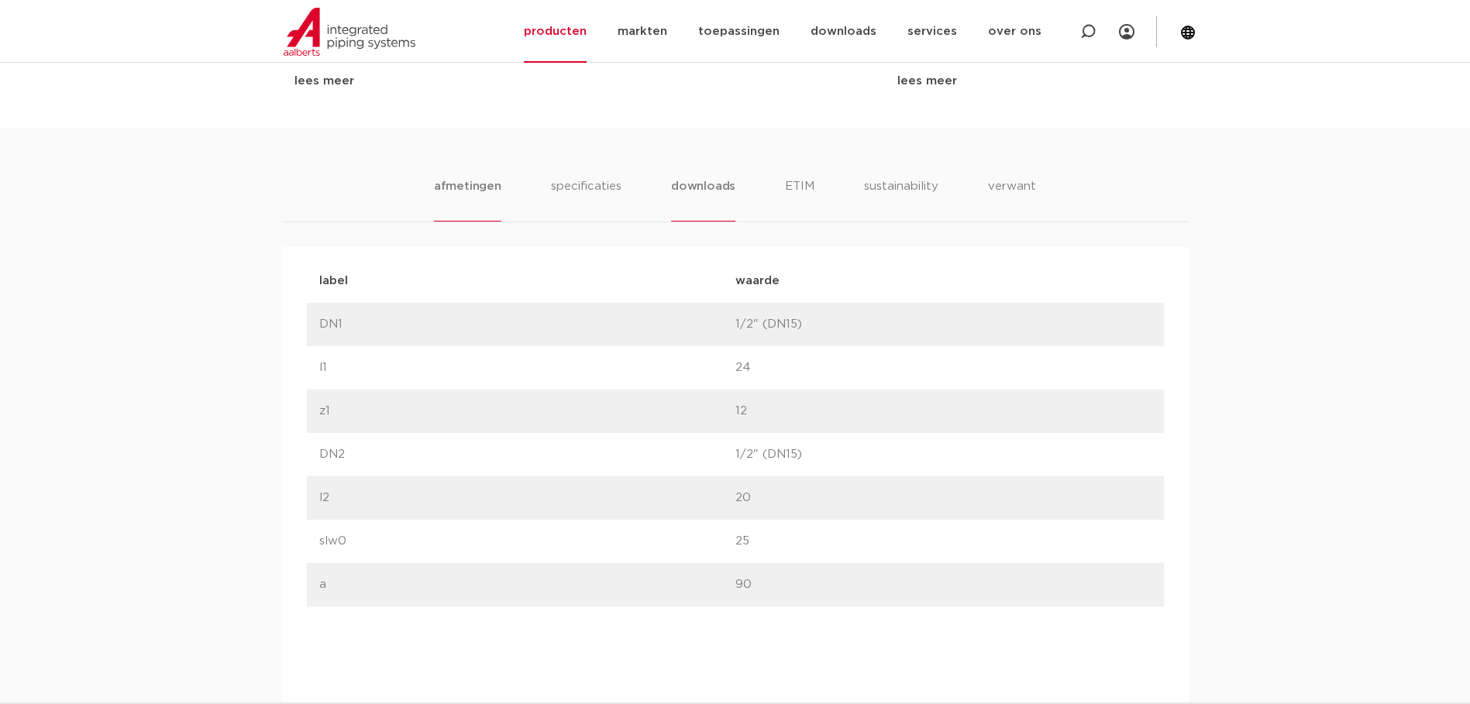 Image resolution: width=1470 pixels, height=704 pixels. Describe the element at coordinates (527, 281) in the screenshot. I see `p: label` at that location.